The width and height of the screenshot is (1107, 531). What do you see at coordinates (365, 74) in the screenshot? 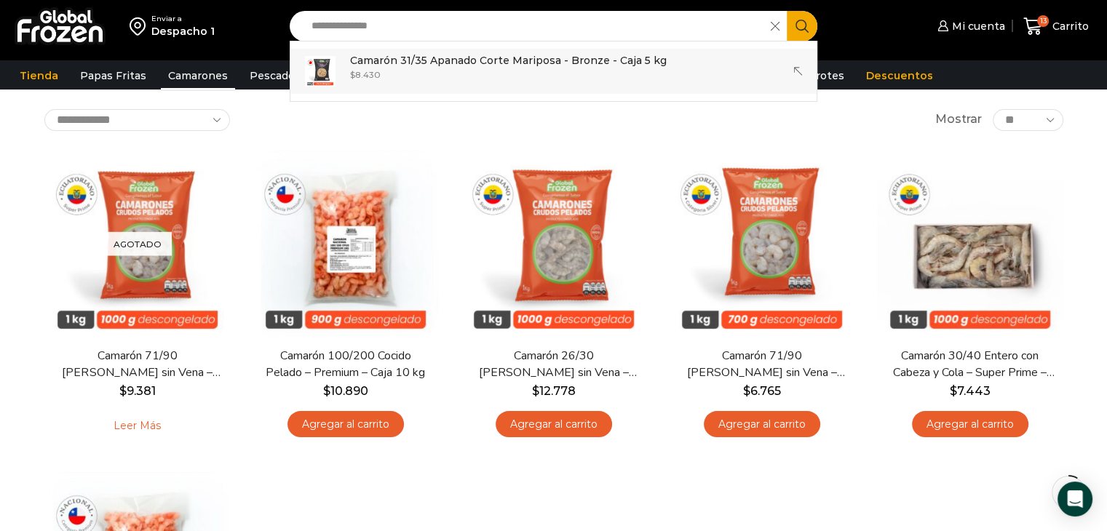
I see `bdi: 8.430` at bounding box center [365, 74].